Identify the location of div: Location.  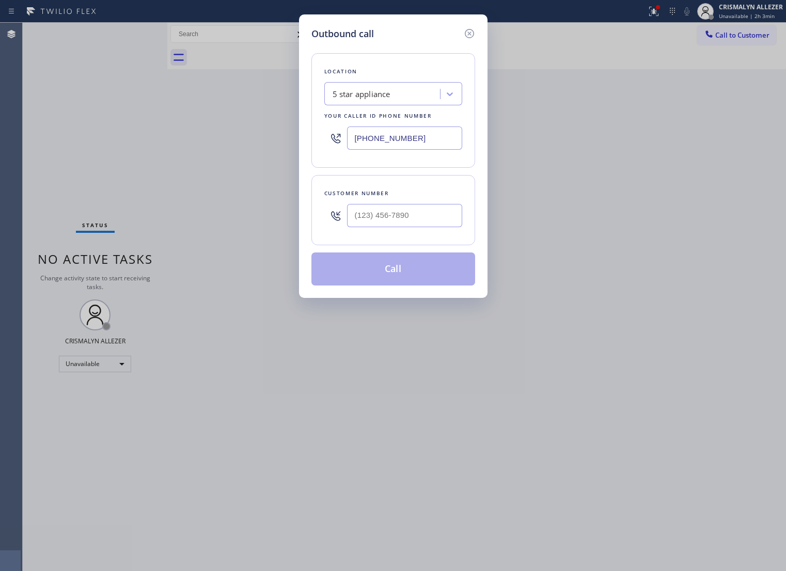
(393, 71).